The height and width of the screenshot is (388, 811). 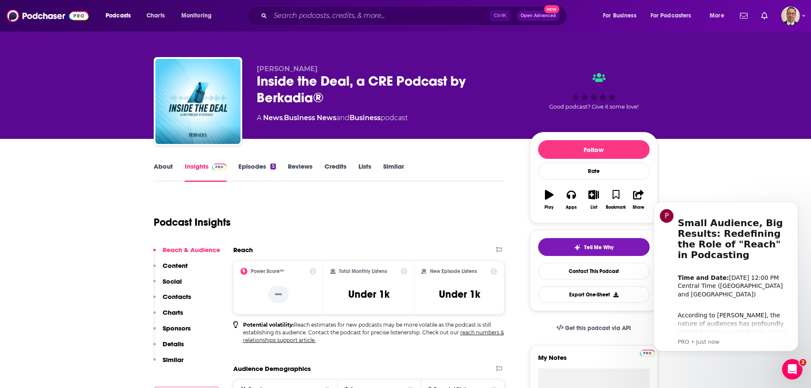 What do you see at coordinates (594, 150) in the screenshot?
I see `button: Follow` at bounding box center [594, 150].